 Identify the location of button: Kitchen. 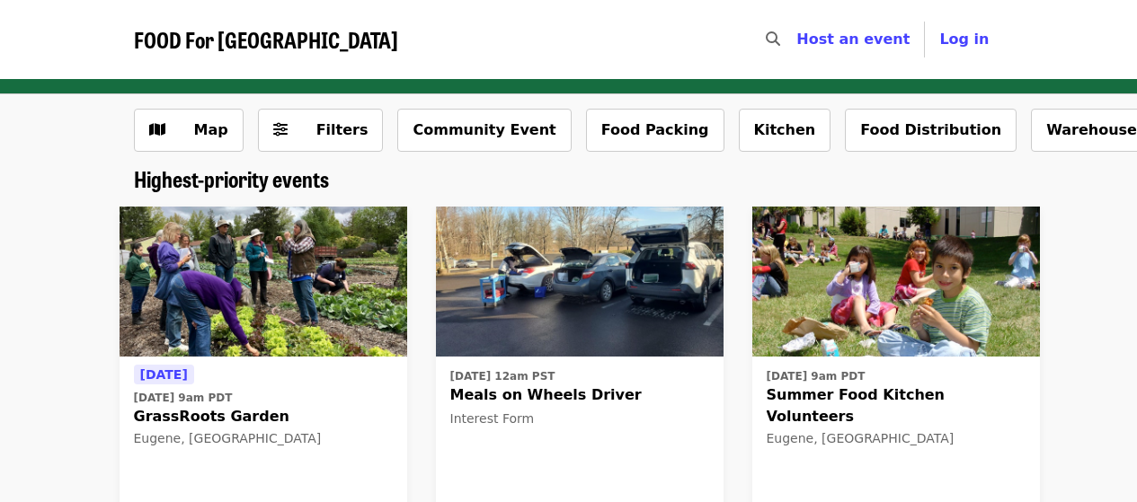
(785, 130).